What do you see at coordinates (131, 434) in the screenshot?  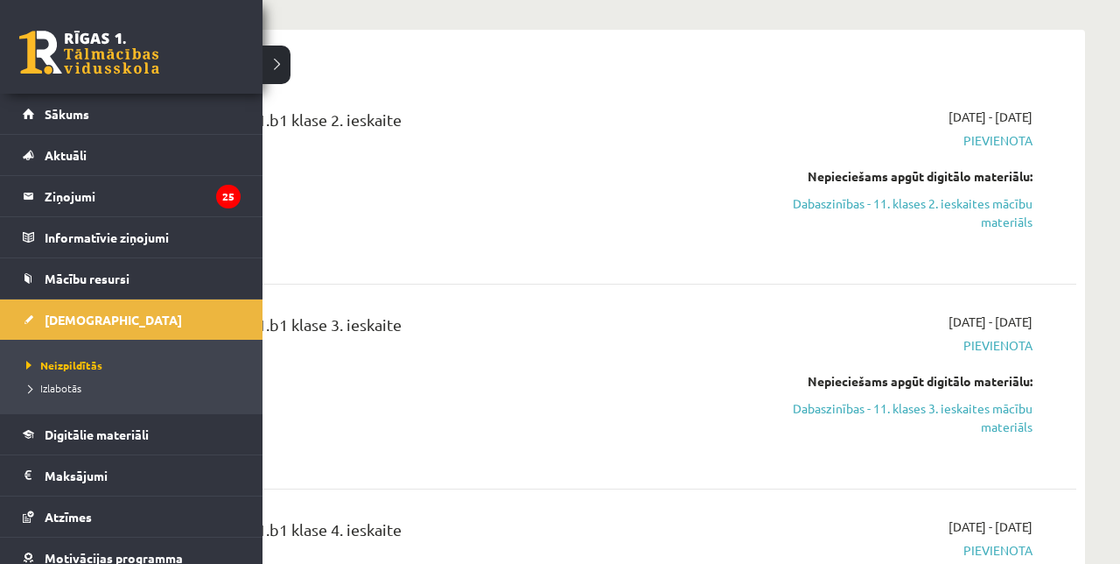 I see `a: Digitālie materiāli` at bounding box center [131, 434].